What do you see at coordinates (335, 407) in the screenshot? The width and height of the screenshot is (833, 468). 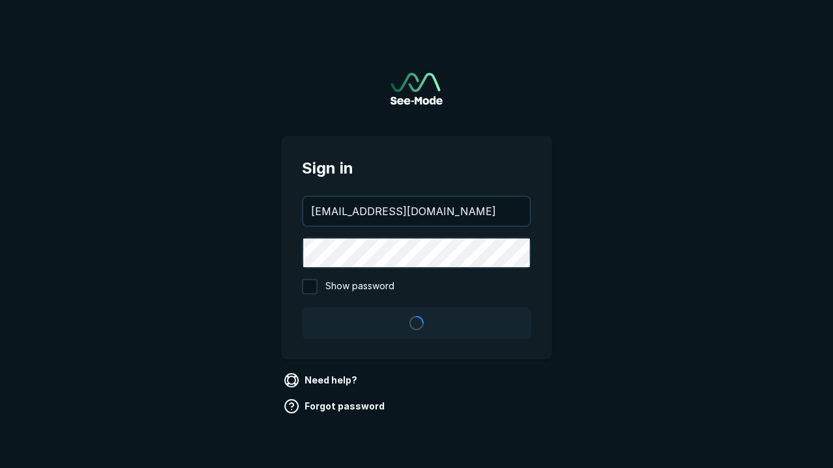 I see `a: Forgot password` at bounding box center [335, 407].